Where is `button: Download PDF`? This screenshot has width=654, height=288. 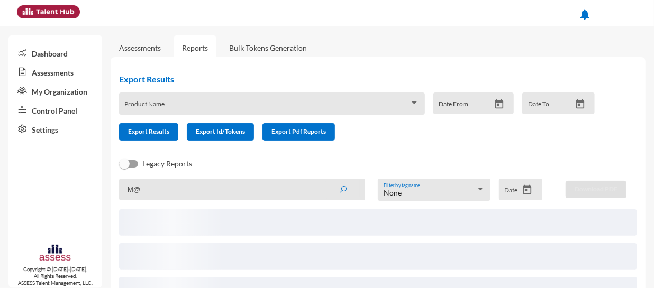
button: Download PDF is located at coordinates (595, 189).